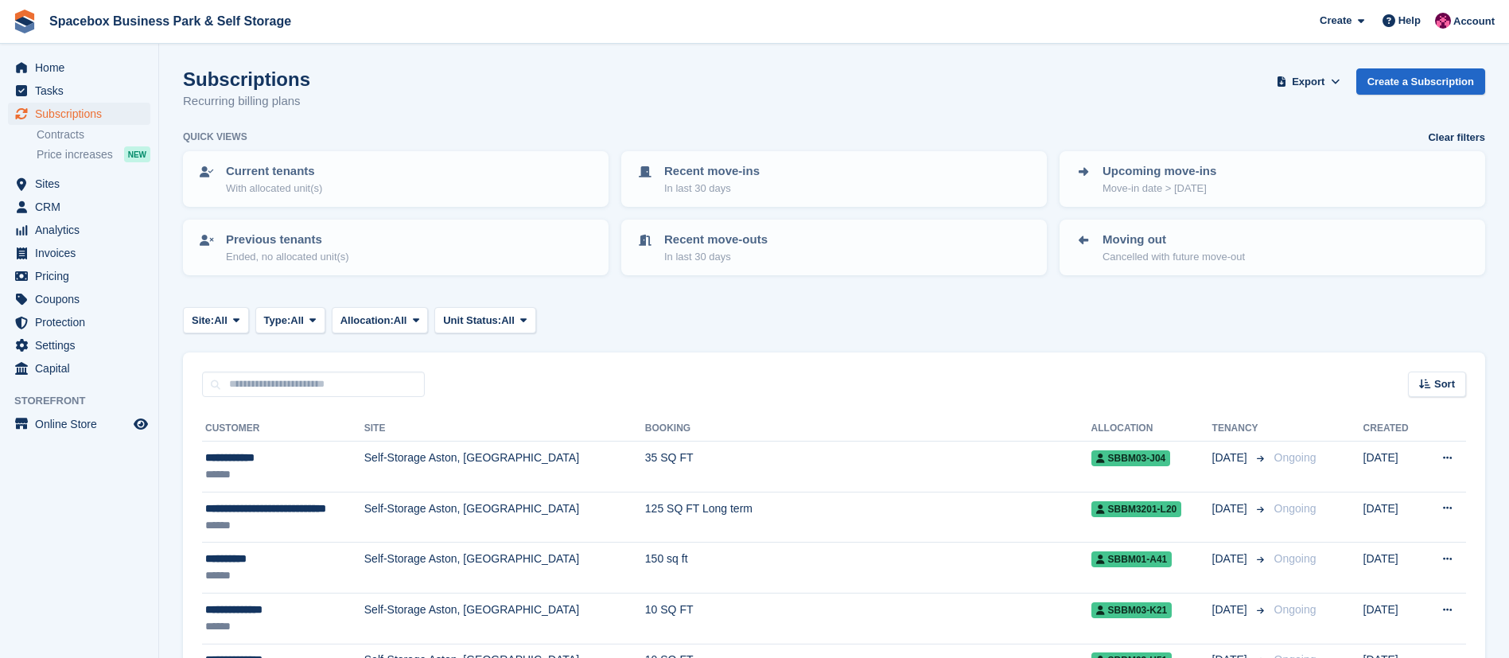  Describe the element at coordinates (484, 320) in the screenshot. I see `button: Unit Status: All` at that location.